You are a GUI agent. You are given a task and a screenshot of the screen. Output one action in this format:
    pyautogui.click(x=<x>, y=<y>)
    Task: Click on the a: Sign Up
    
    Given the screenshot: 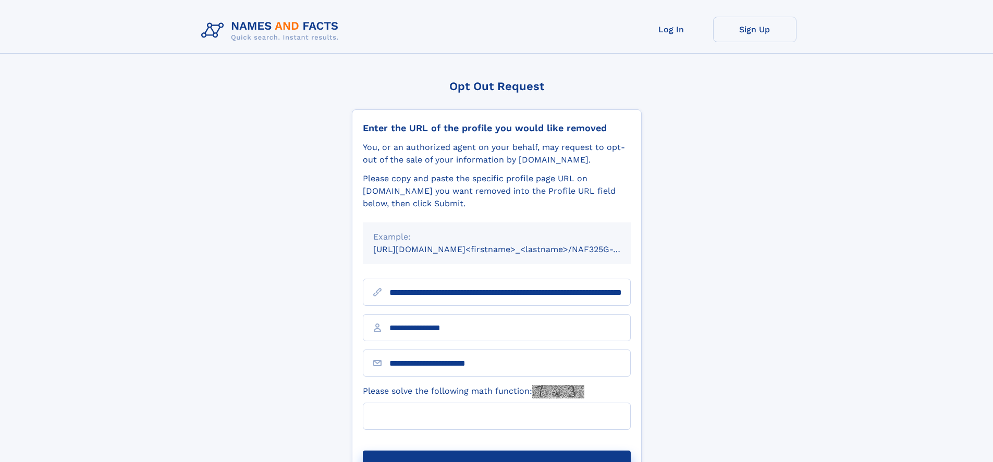 What is the action you would take?
    pyautogui.click(x=755, y=29)
    